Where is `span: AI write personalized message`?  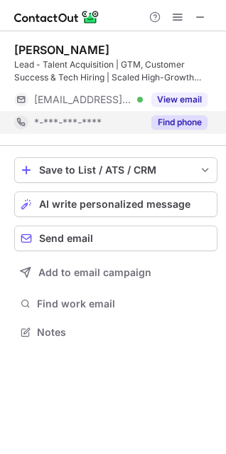
span: AI write personalized message is located at coordinates (114, 204).